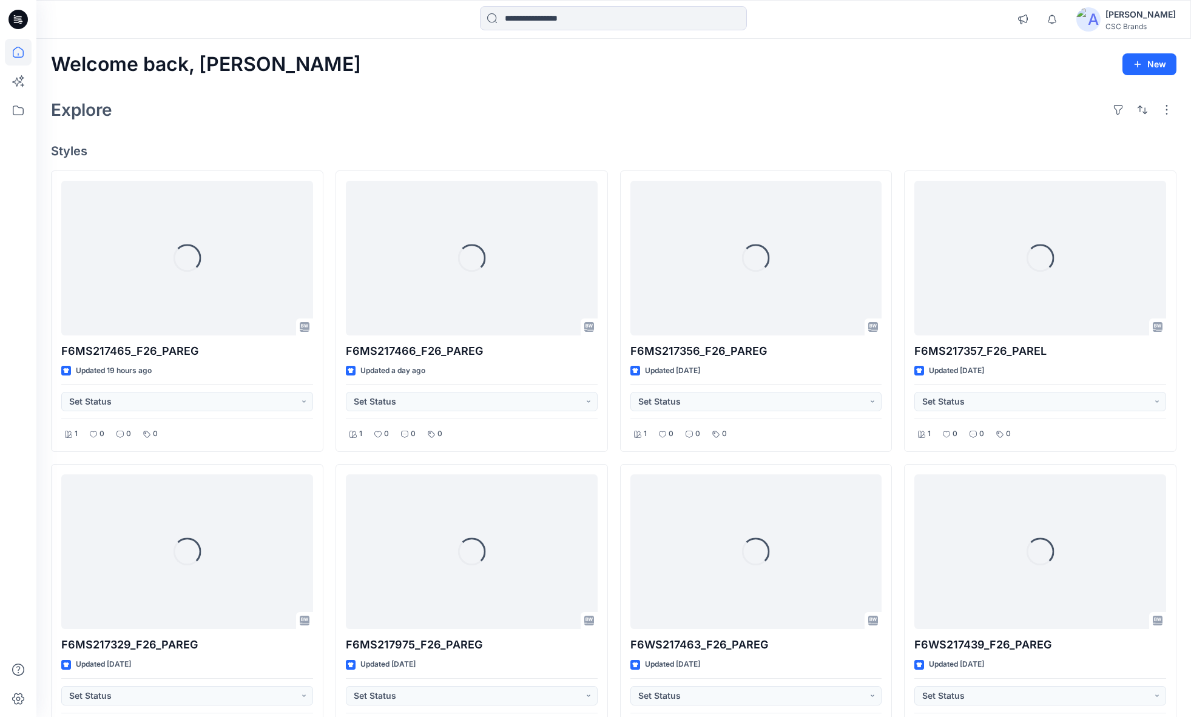 The width and height of the screenshot is (1191, 717). What do you see at coordinates (1088, 19) in the screenshot?
I see `img: avatar` at bounding box center [1088, 19].